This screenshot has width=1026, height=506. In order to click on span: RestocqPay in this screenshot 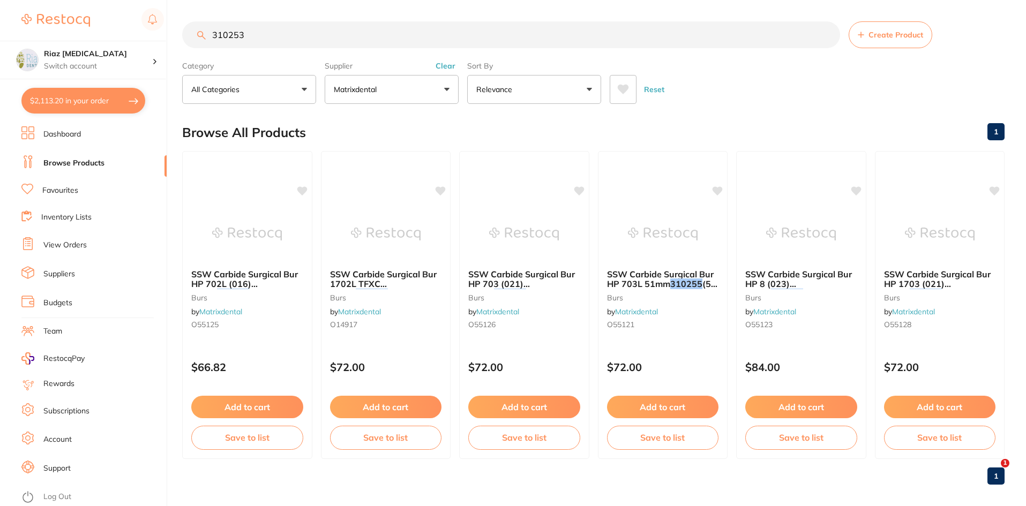, I will do `click(64, 359)`.